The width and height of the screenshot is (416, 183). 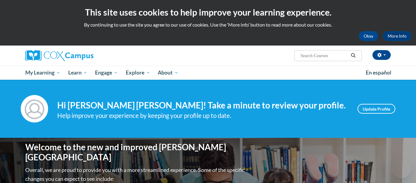 I want to click on p: By continuing to use the site you agree to our use of cookies. Use the ‘More info’ button to read..., so click(x=208, y=25).